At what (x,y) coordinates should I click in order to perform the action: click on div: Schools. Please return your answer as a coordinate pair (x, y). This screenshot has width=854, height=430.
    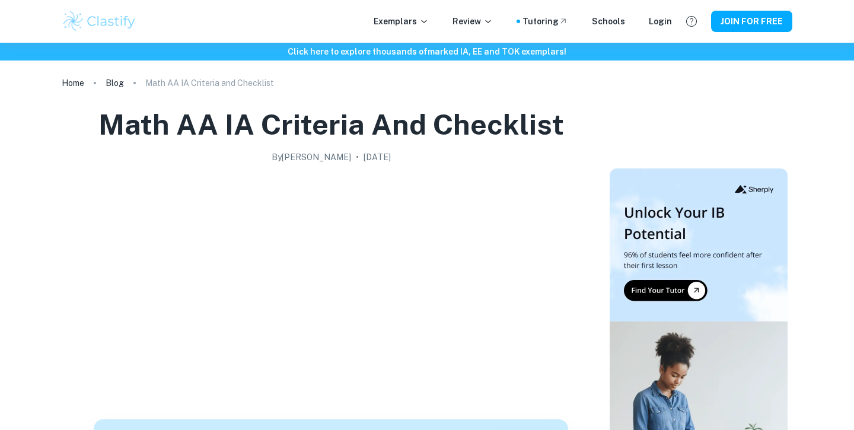
    Looking at the image, I should click on (608, 21).